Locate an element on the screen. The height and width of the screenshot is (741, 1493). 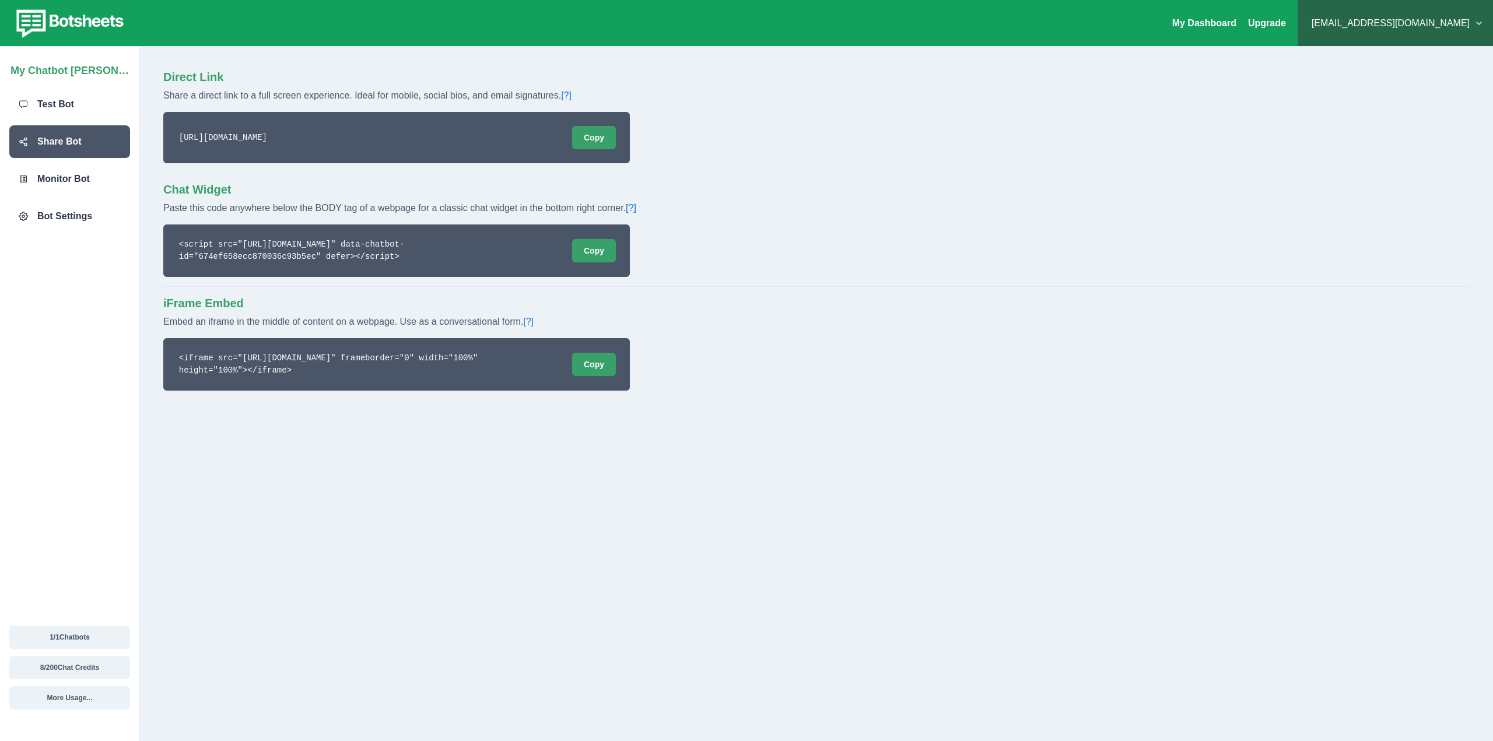
button: More Usage... is located at coordinates (69, 698).